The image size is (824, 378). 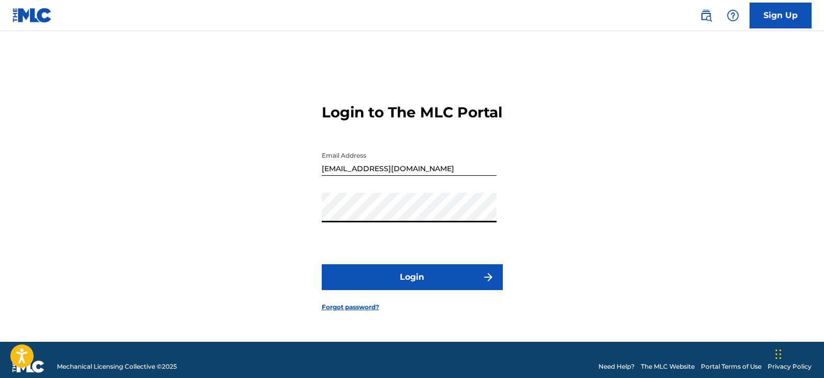 What do you see at coordinates (731, 367) in the screenshot?
I see `a: Portal Terms of Use` at bounding box center [731, 367].